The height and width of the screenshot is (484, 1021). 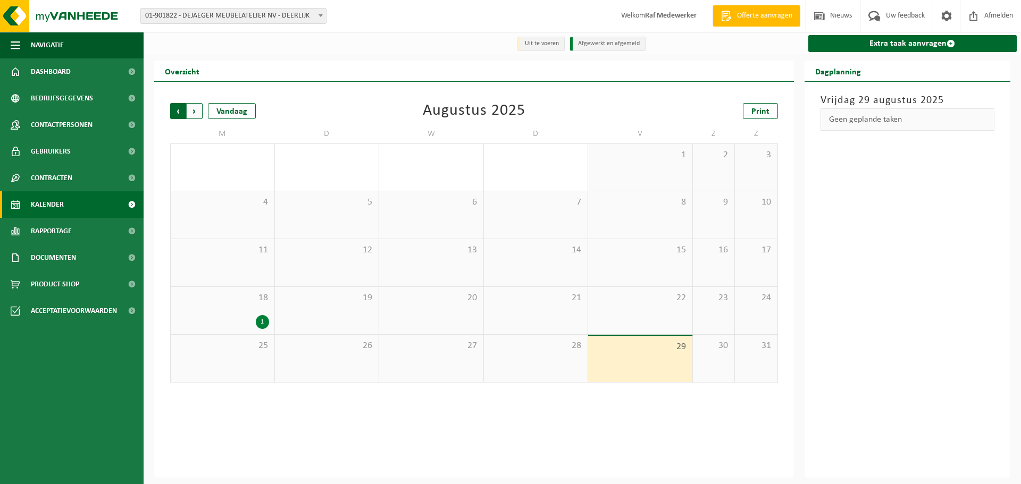 I want to click on a: Extra taak aanvragen, so click(x=913, y=44).